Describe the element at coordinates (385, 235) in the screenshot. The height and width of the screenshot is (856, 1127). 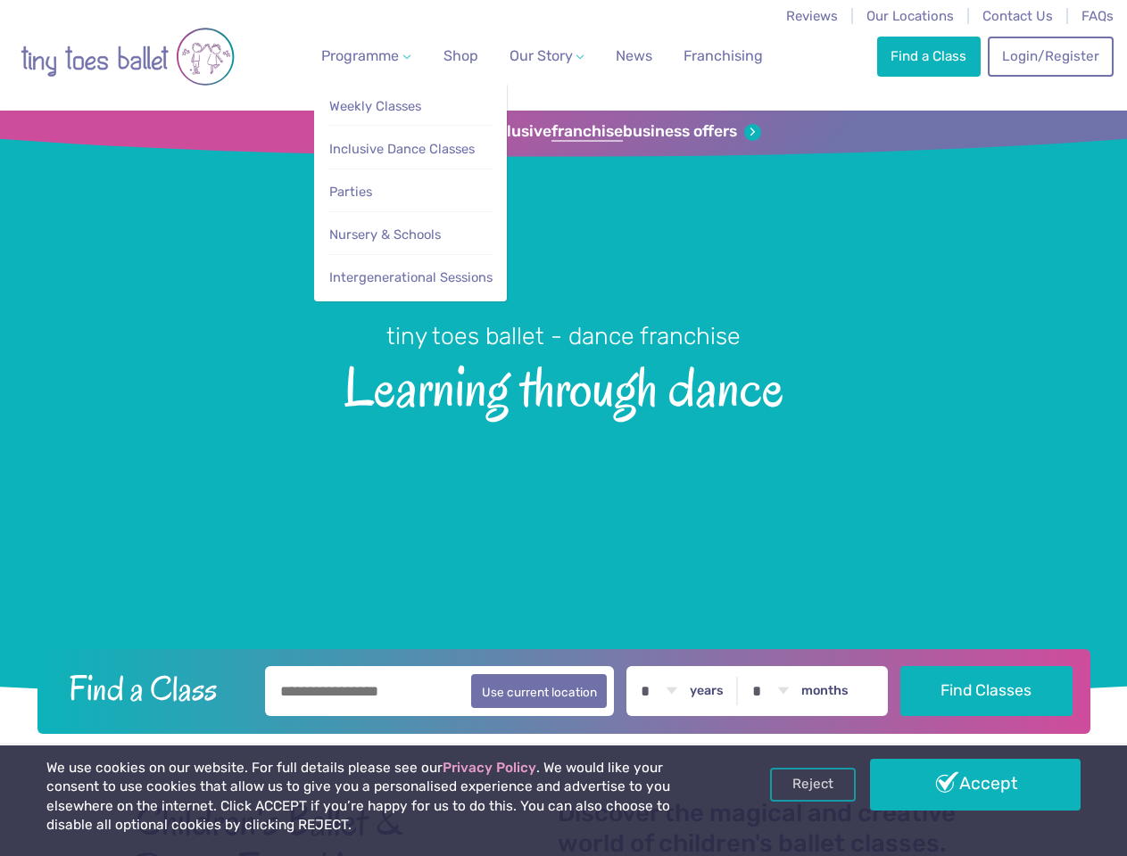
I see `span: Nursery & Schools` at that location.